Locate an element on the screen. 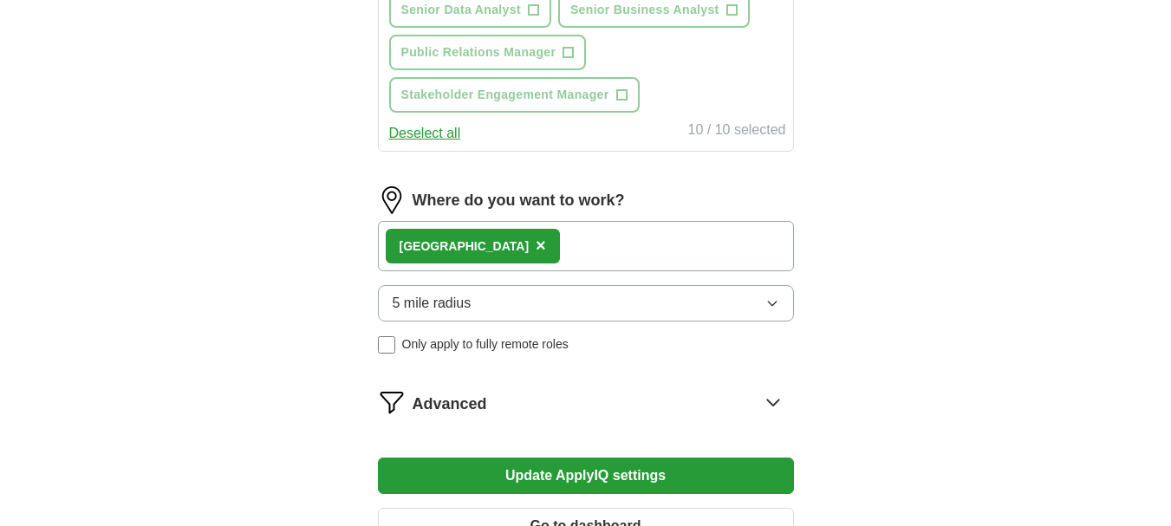 This screenshot has width=1171, height=526. span: Senior Data Analyst is located at coordinates (461, 10).